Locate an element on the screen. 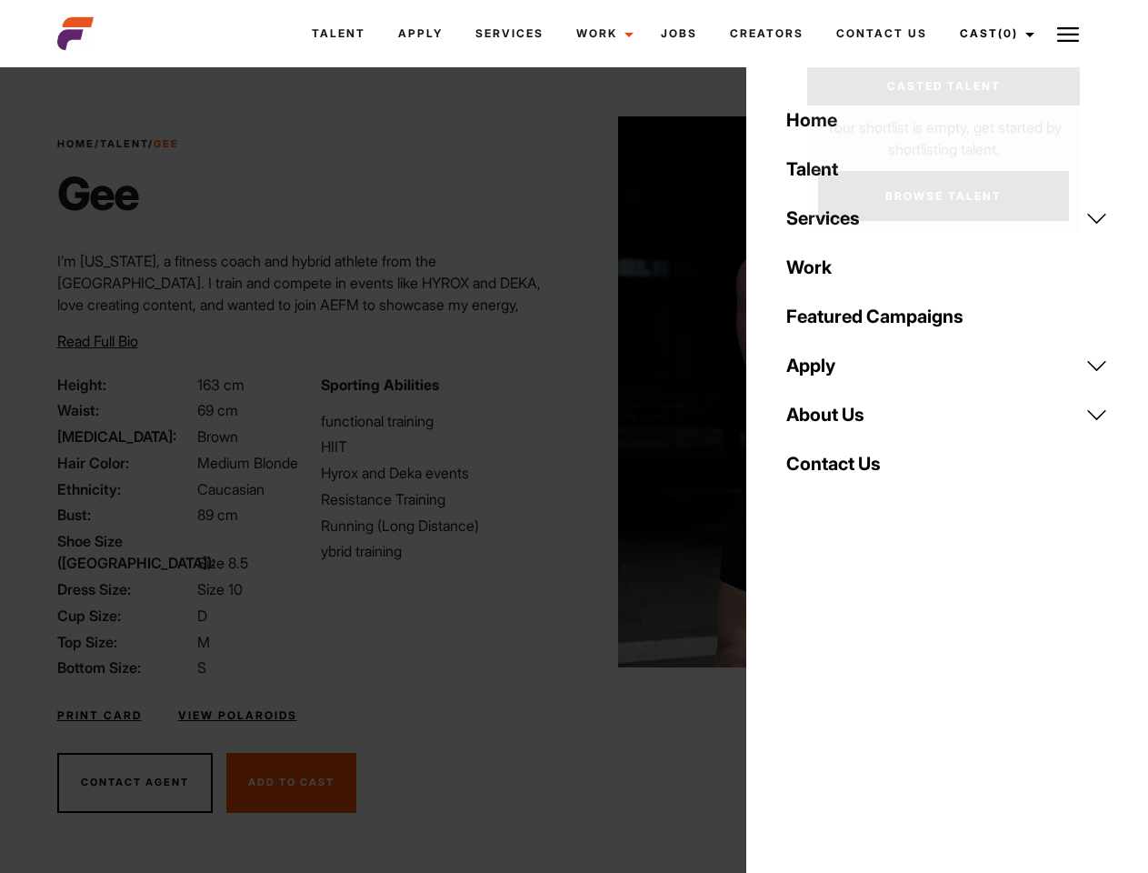 Image resolution: width=1148 pixels, height=873 pixels. span: (0) is located at coordinates (1008, 33).